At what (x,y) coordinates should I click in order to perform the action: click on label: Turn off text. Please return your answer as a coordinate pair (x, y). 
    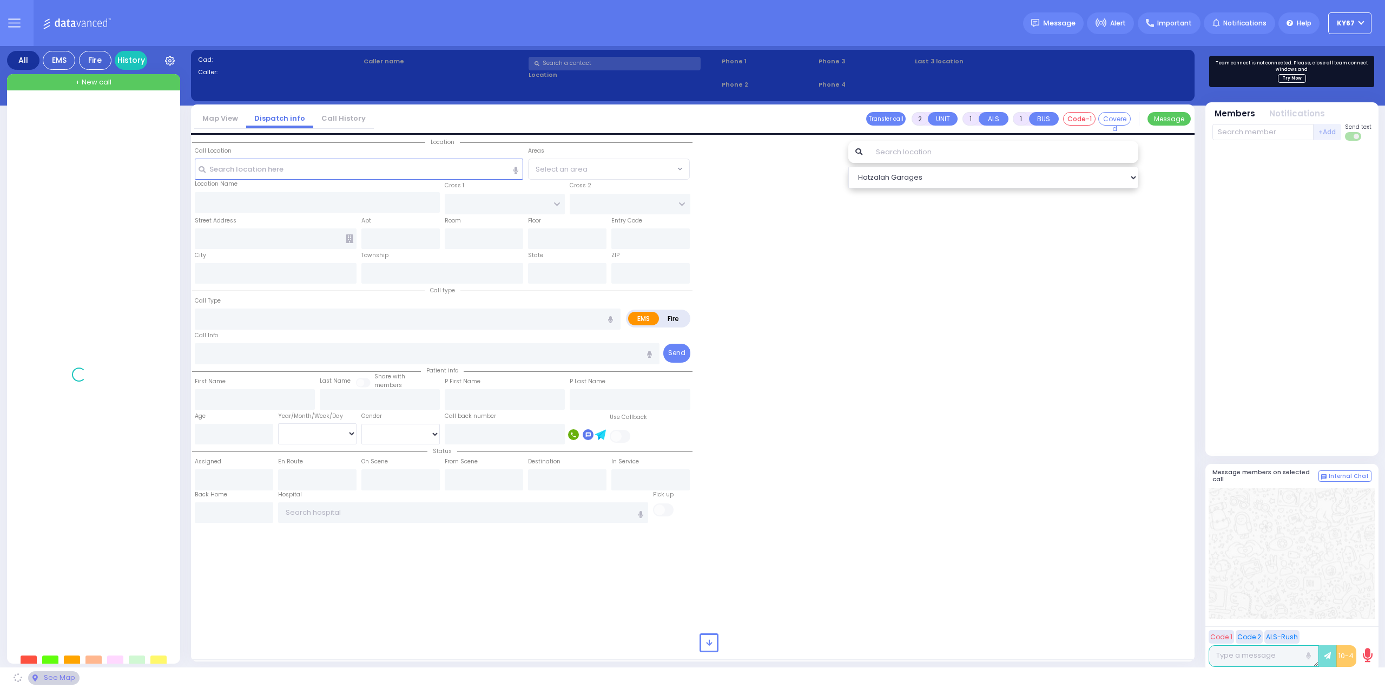
    Looking at the image, I should click on (1354, 136).